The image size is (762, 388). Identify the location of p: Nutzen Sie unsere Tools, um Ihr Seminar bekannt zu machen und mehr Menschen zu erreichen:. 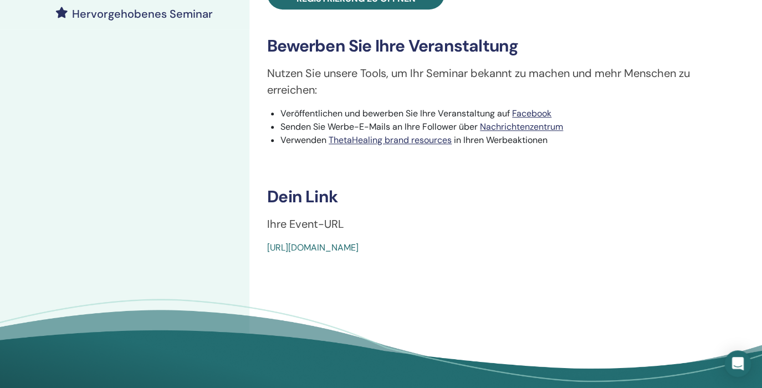
(503, 81).